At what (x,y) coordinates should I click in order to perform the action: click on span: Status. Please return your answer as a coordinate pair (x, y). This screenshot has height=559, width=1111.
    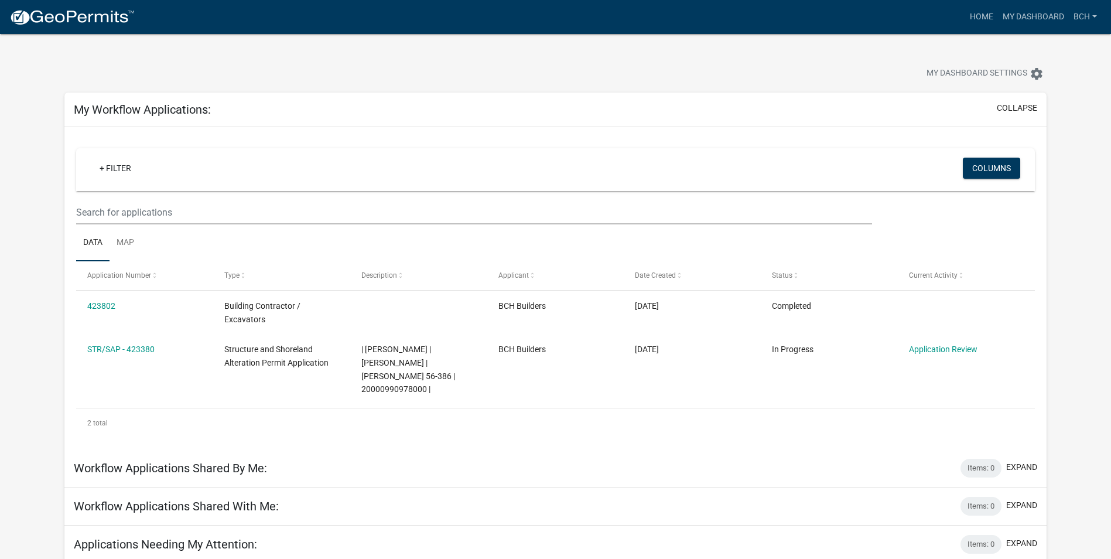
    Looking at the image, I should click on (782, 275).